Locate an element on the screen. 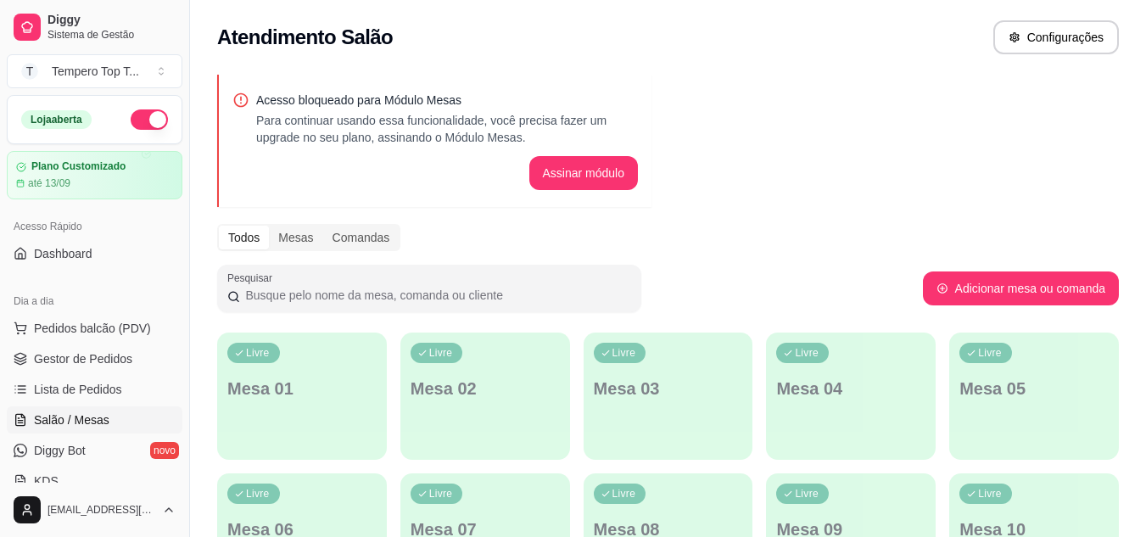  span: Dashboard is located at coordinates (63, 254).